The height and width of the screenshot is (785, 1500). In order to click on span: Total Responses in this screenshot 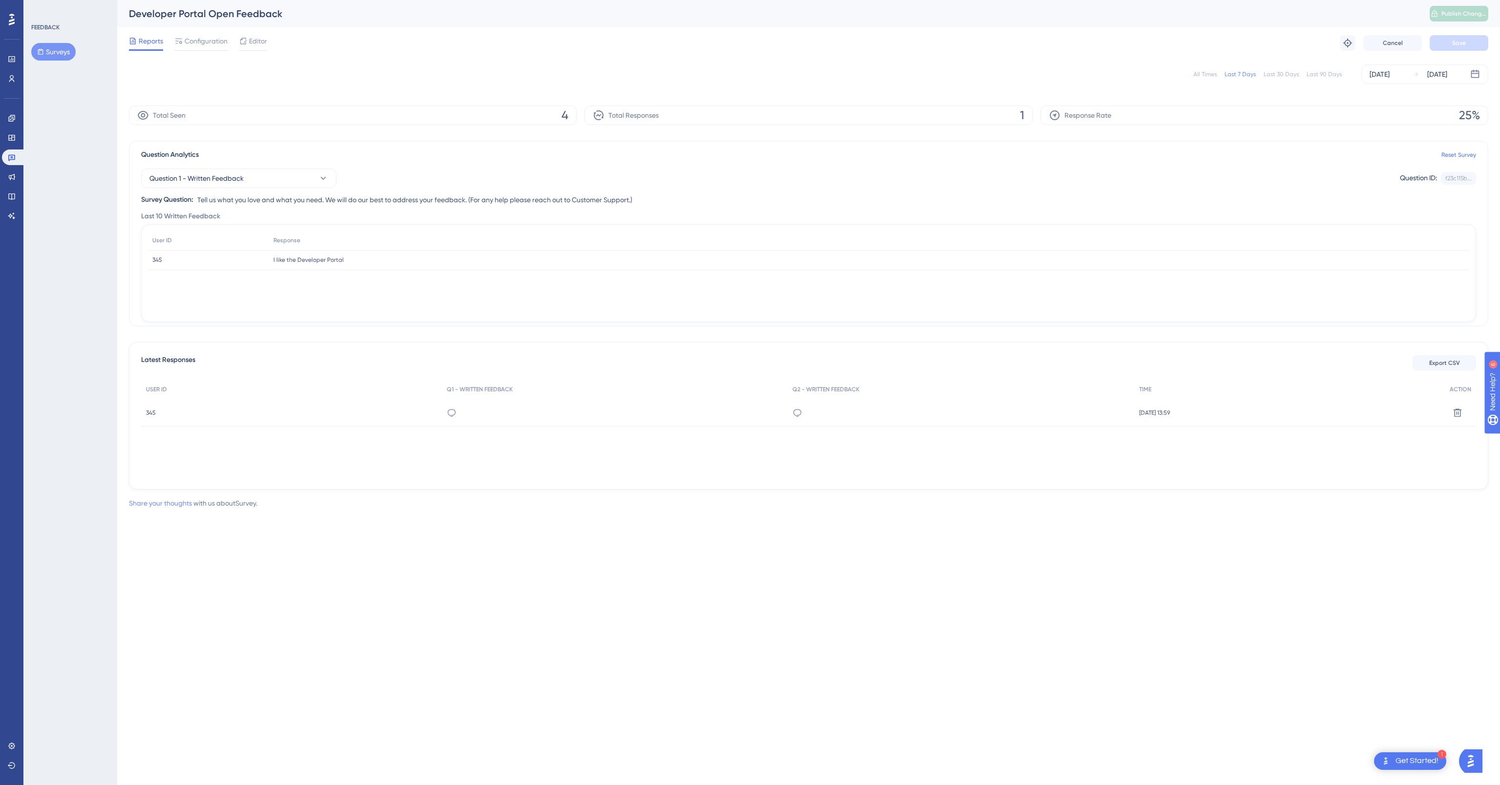, I will do `click(633, 115)`.